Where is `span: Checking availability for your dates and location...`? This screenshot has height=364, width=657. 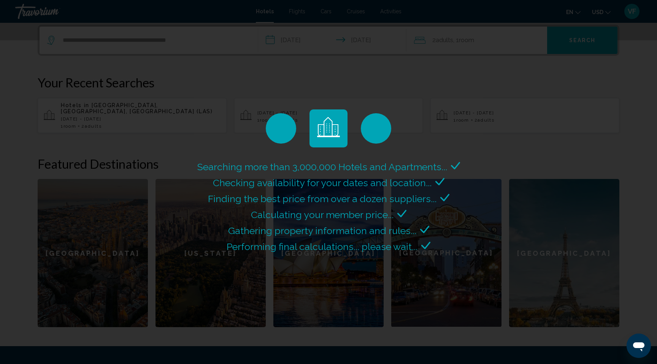 span: Checking availability for your dates and location... is located at coordinates (322, 183).